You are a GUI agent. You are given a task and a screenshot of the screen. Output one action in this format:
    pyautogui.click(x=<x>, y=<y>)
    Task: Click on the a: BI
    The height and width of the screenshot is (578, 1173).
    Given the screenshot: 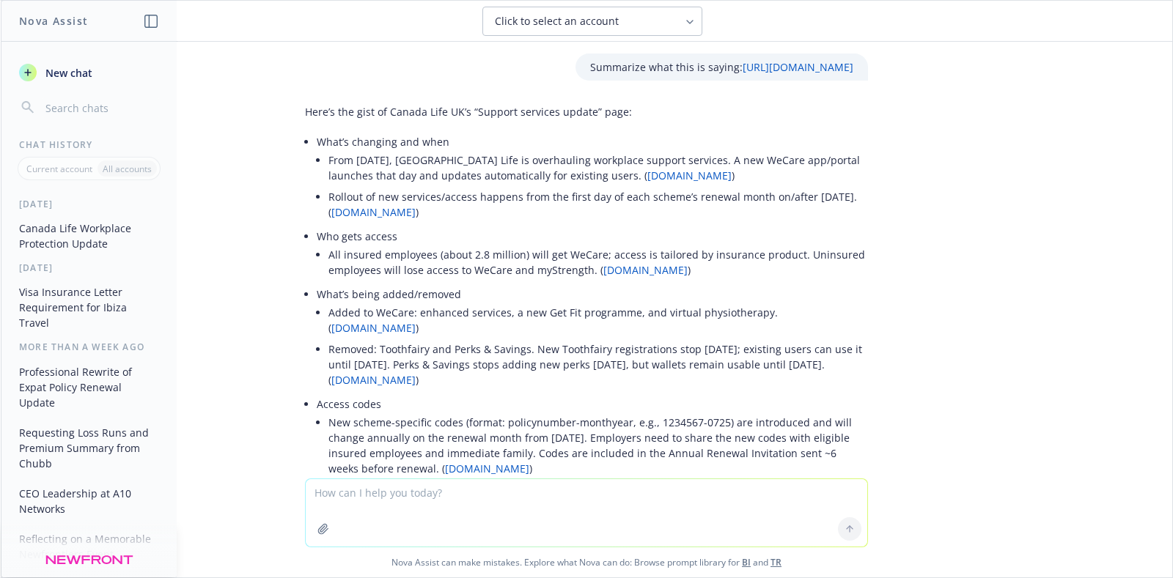 What is the action you would take?
    pyautogui.click(x=746, y=562)
    